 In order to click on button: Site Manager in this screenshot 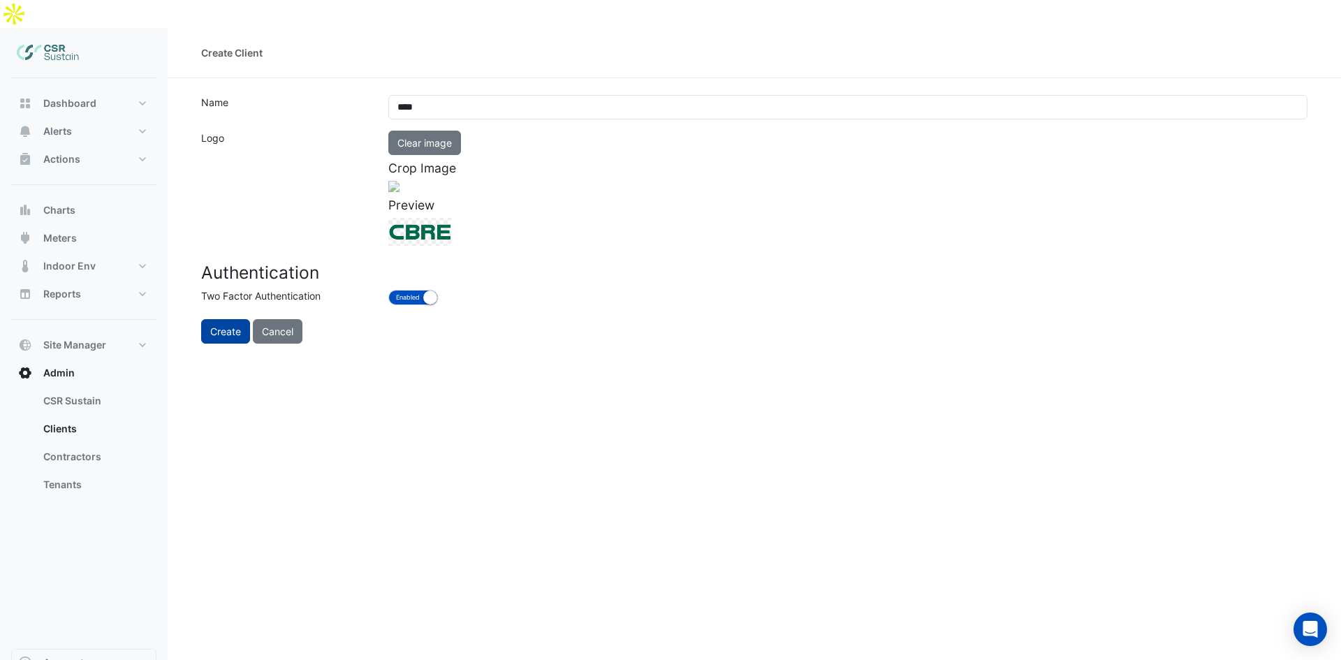, I will do `click(84, 345)`.